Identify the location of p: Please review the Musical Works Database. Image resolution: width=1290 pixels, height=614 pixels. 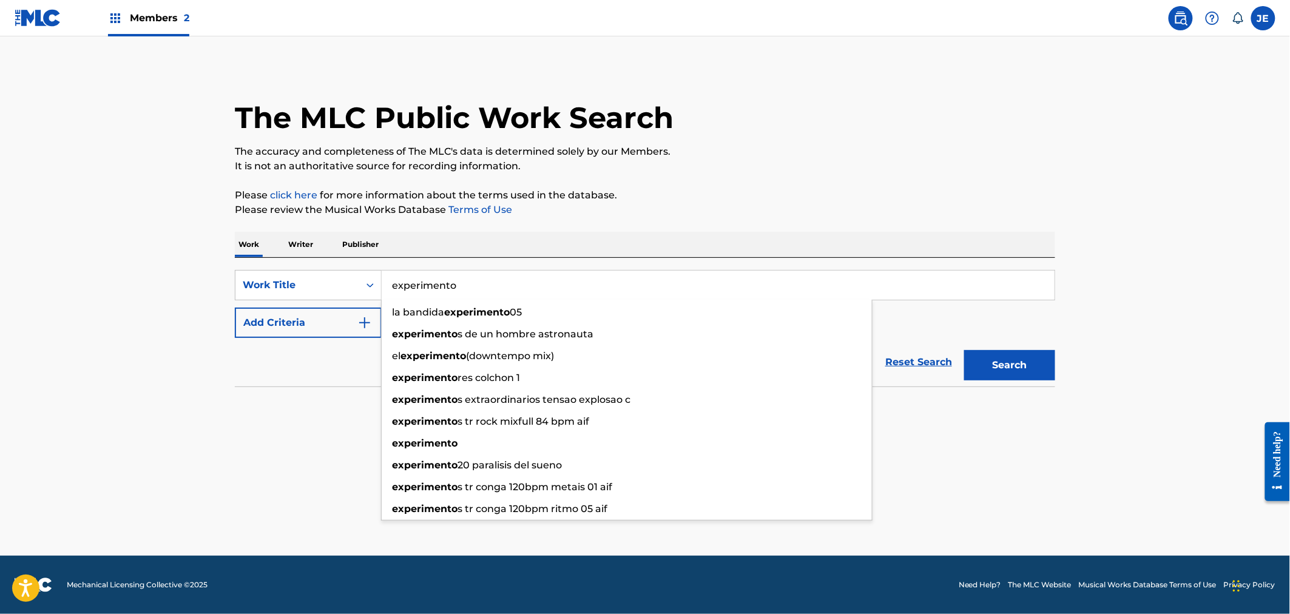
(645, 210).